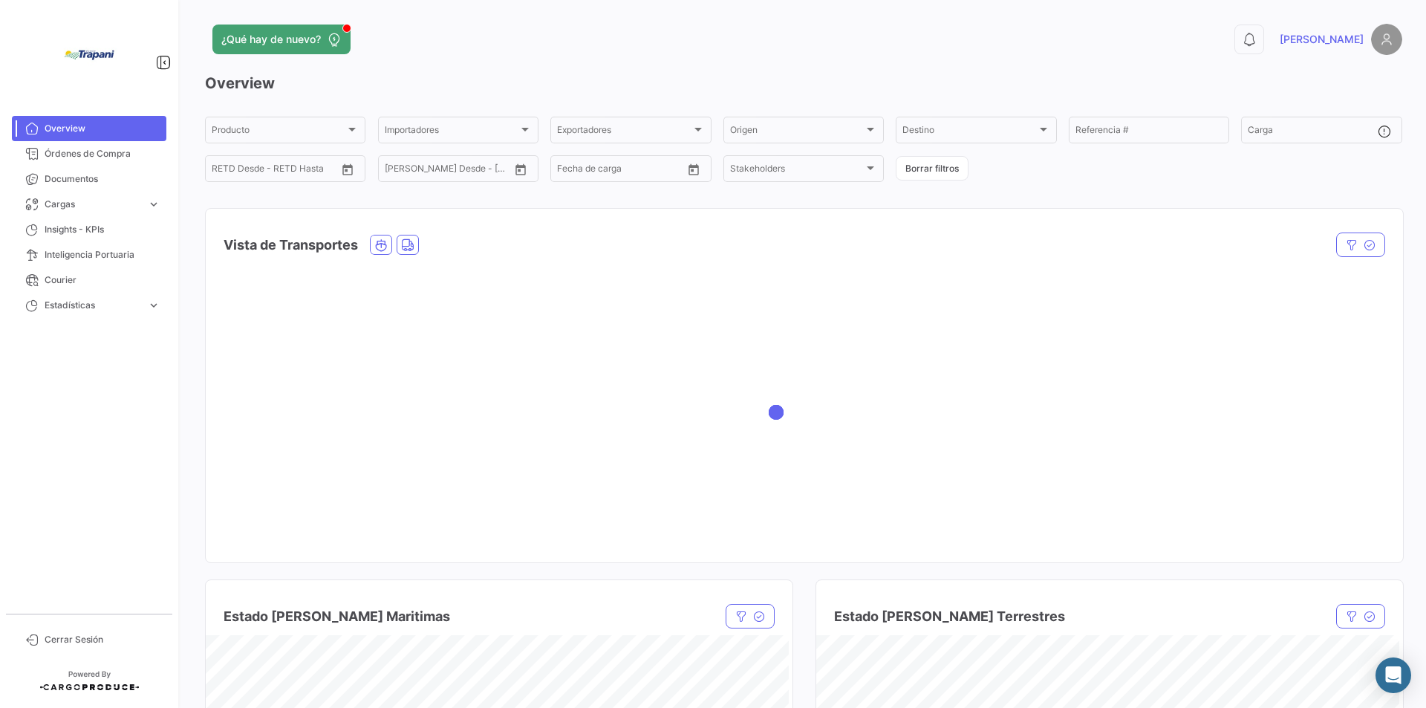 This screenshot has width=1426, height=708. Describe the element at coordinates (969, 132) in the screenshot. I see `span: Destino` at that location.